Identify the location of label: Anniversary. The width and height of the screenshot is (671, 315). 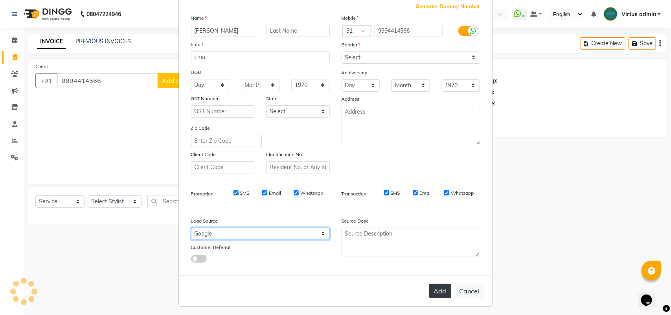
(355, 73).